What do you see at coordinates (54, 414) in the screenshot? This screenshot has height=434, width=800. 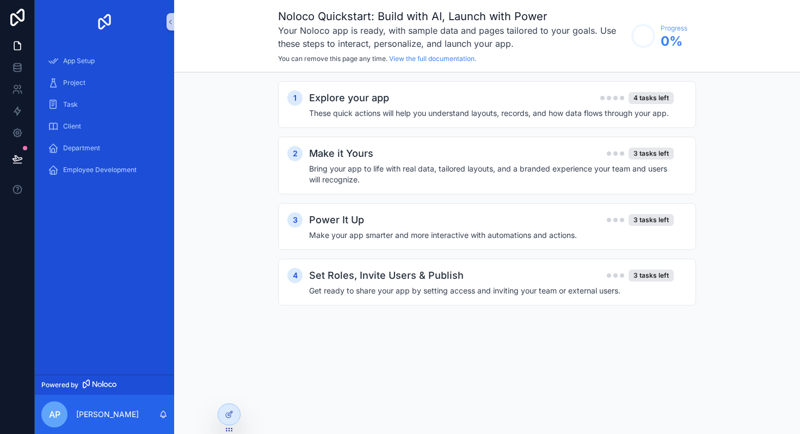 I see `span: AP` at bounding box center [54, 414].